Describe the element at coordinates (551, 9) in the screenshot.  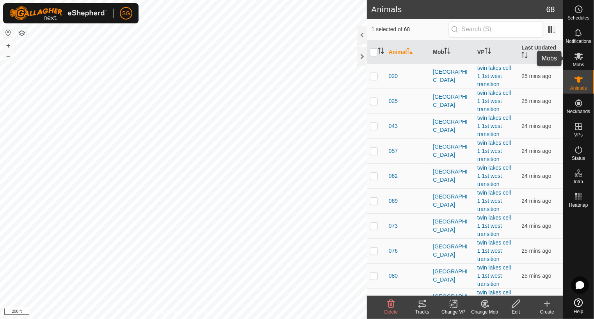
I see `span: 68` at that location.